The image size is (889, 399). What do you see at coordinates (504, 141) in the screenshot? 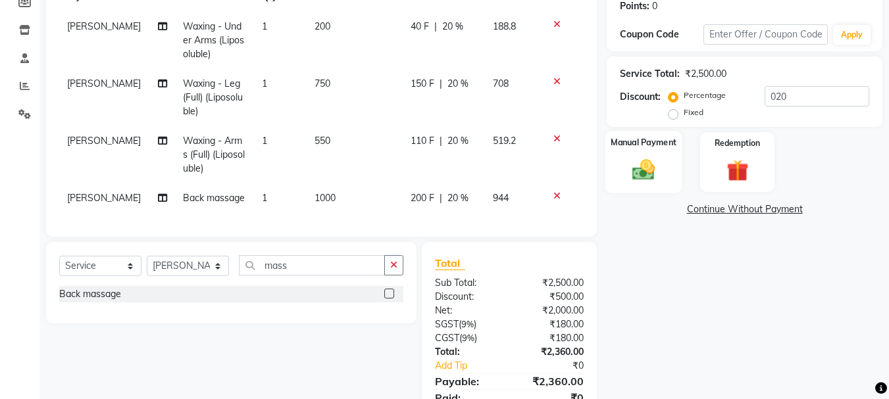
I see `span: 519.2` at bounding box center [504, 141].